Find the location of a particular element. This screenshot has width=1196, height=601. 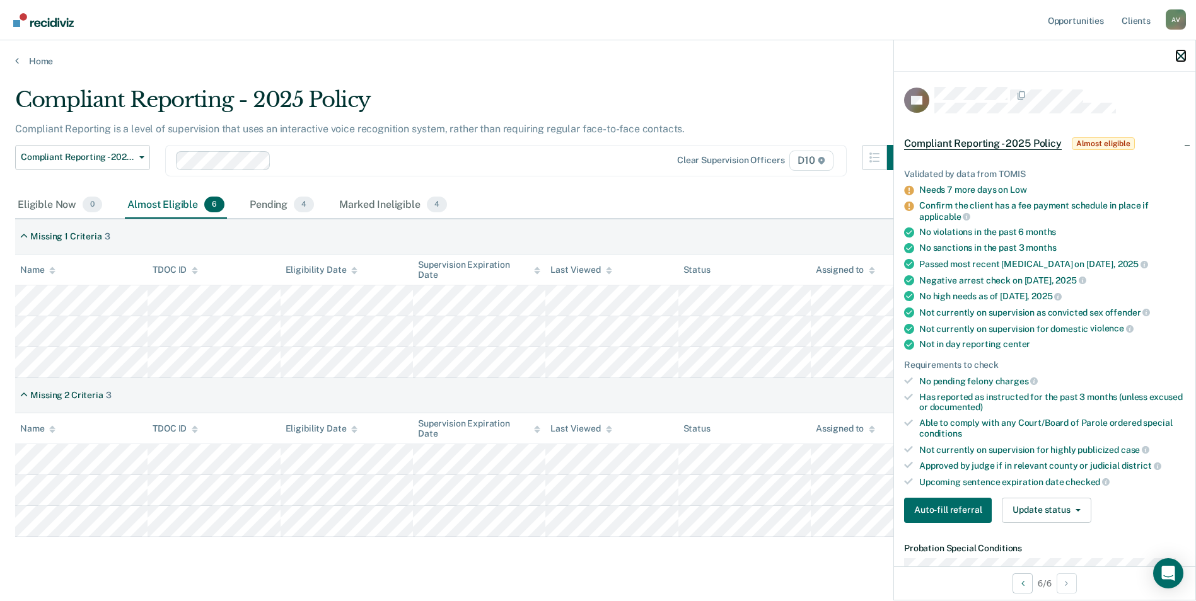

div: Missing 2 Criteria is located at coordinates (66, 395).